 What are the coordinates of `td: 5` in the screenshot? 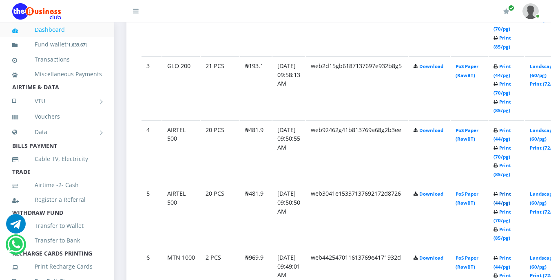 It's located at (151, 215).